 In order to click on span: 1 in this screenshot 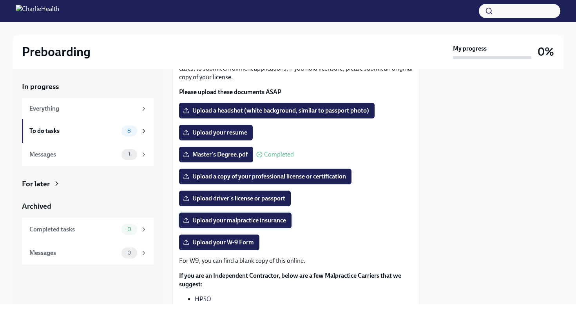, I will do `click(129, 154)`.